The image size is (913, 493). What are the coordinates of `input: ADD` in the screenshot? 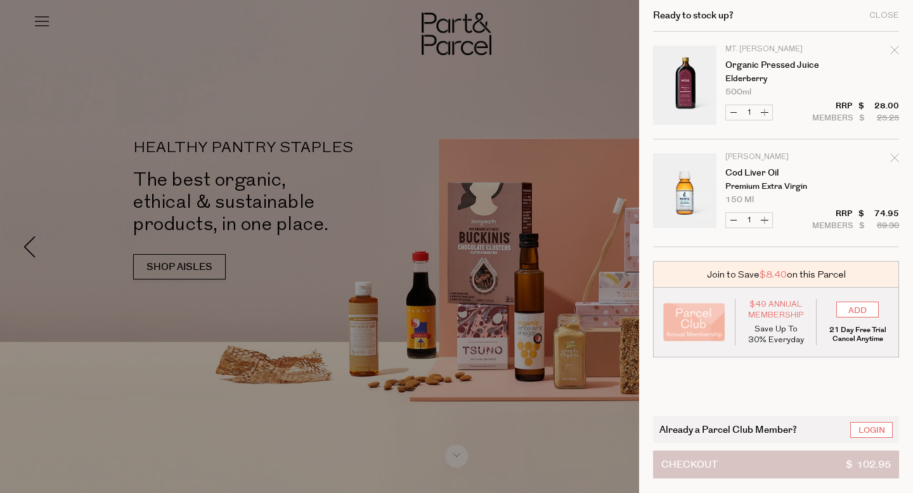 It's located at (857, 309).